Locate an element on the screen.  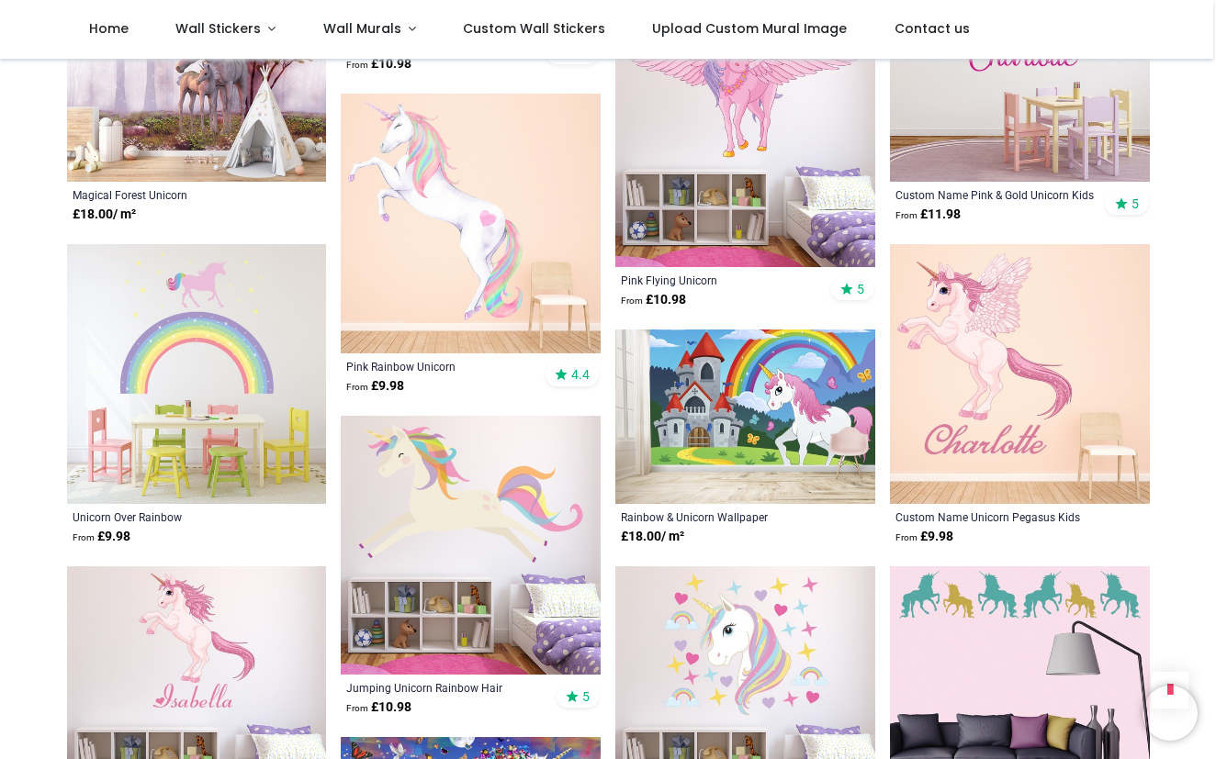
span: Upload Custom Mural Image is located at coordinates (749, 28).